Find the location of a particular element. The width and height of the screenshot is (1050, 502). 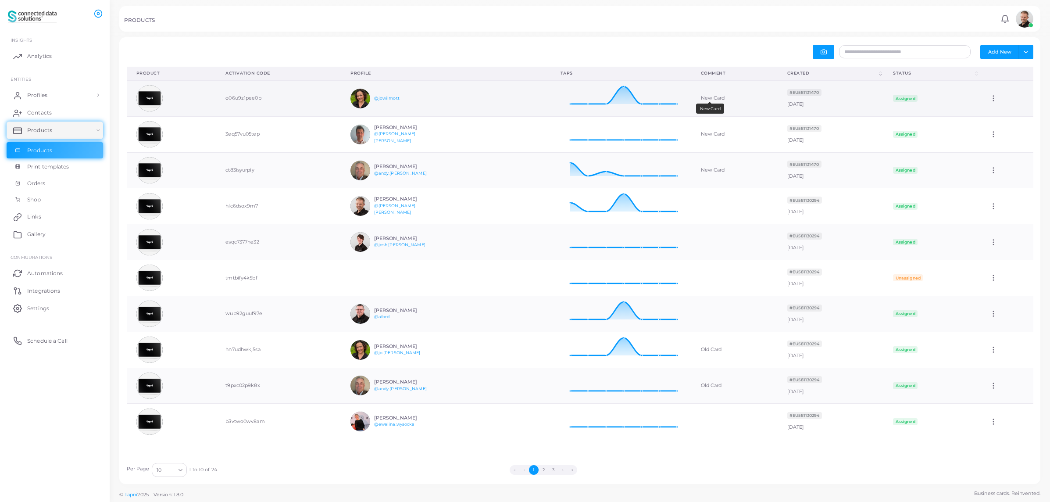

td: tmtbify4k5bf is located at coordinates (278, 278).